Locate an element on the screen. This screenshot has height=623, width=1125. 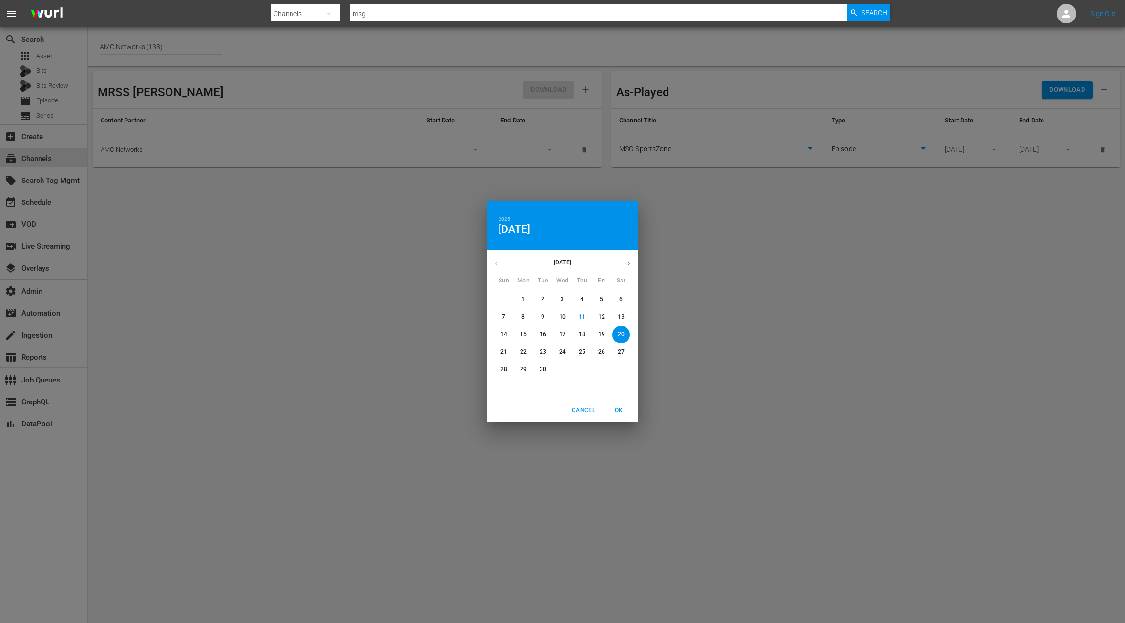
button: Cancel is located at coordinates (583, 411).